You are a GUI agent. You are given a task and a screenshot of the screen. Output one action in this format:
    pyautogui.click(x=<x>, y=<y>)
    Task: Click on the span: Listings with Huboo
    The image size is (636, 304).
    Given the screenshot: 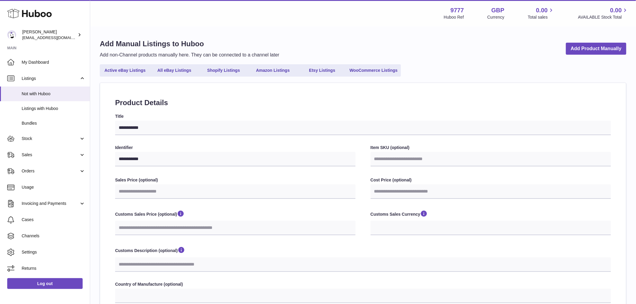 What is the action you would take?
    pyautogui.click(x=53, y=108)
    